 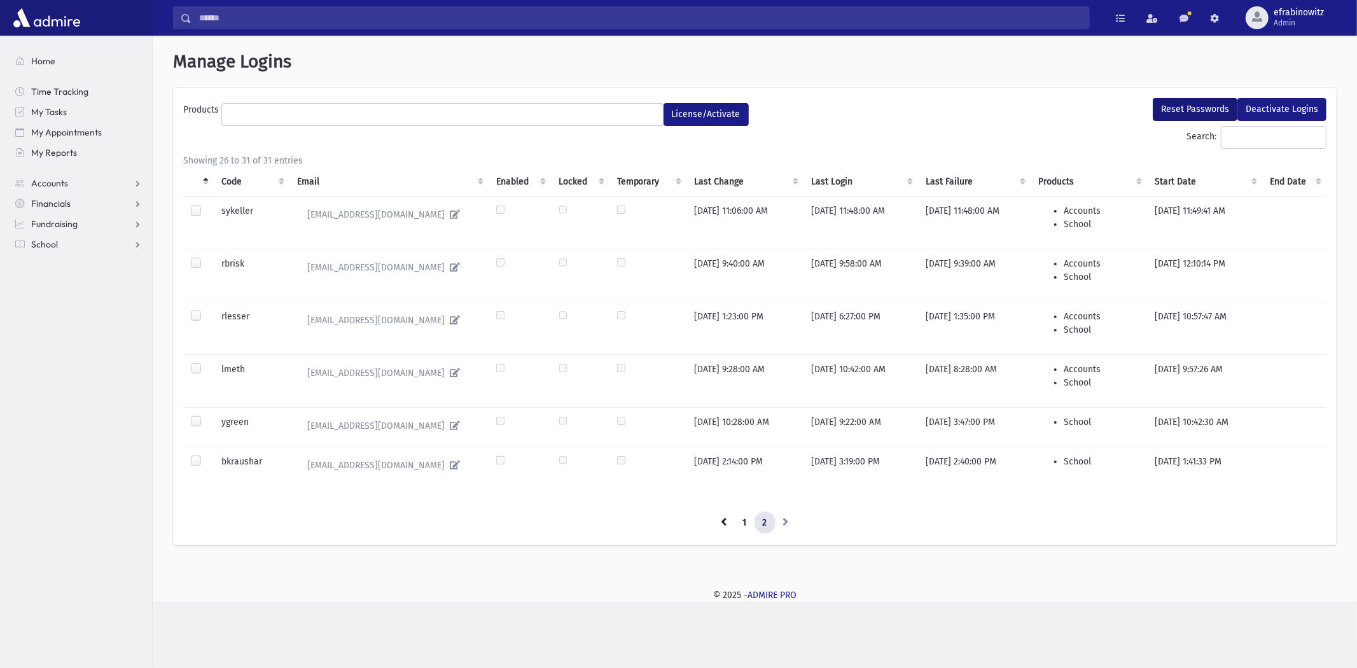 What do you see at coordinates (251, 328) in the screenshot?
I see `td: rlesser` at bounding box center [251, 328].